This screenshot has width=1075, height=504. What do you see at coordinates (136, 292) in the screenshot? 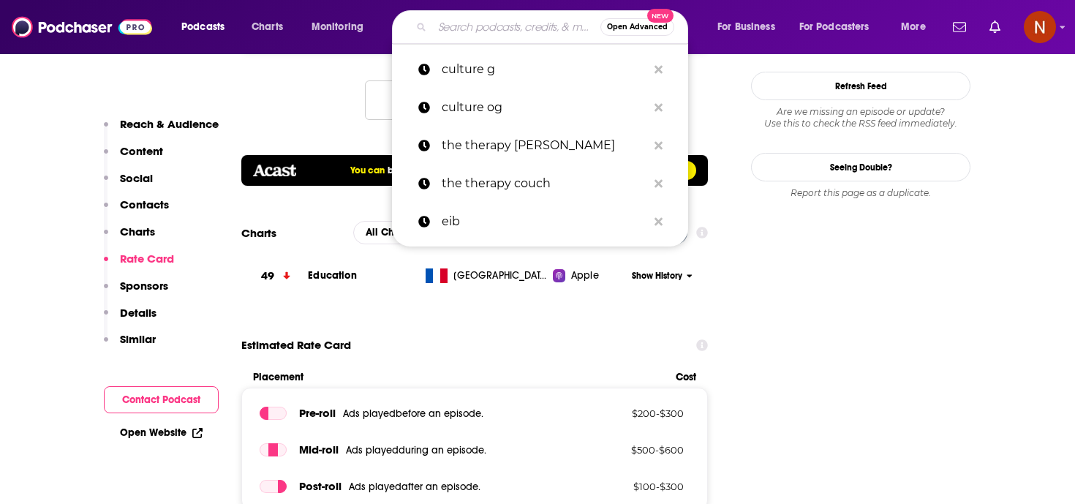
I see `button: Sponsors` at bounding box center [136, 292].